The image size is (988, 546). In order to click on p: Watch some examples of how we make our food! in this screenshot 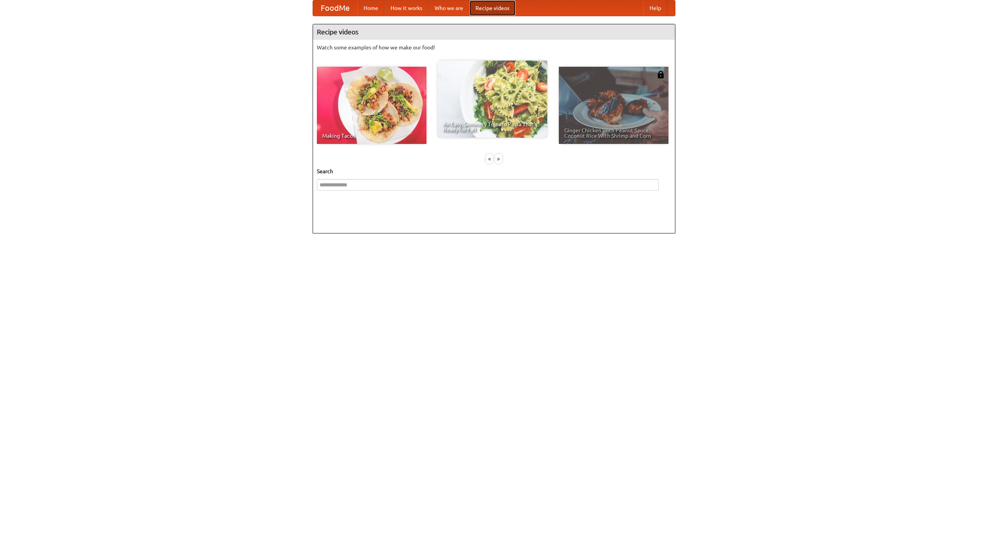, I will do `click(494, 47)`.